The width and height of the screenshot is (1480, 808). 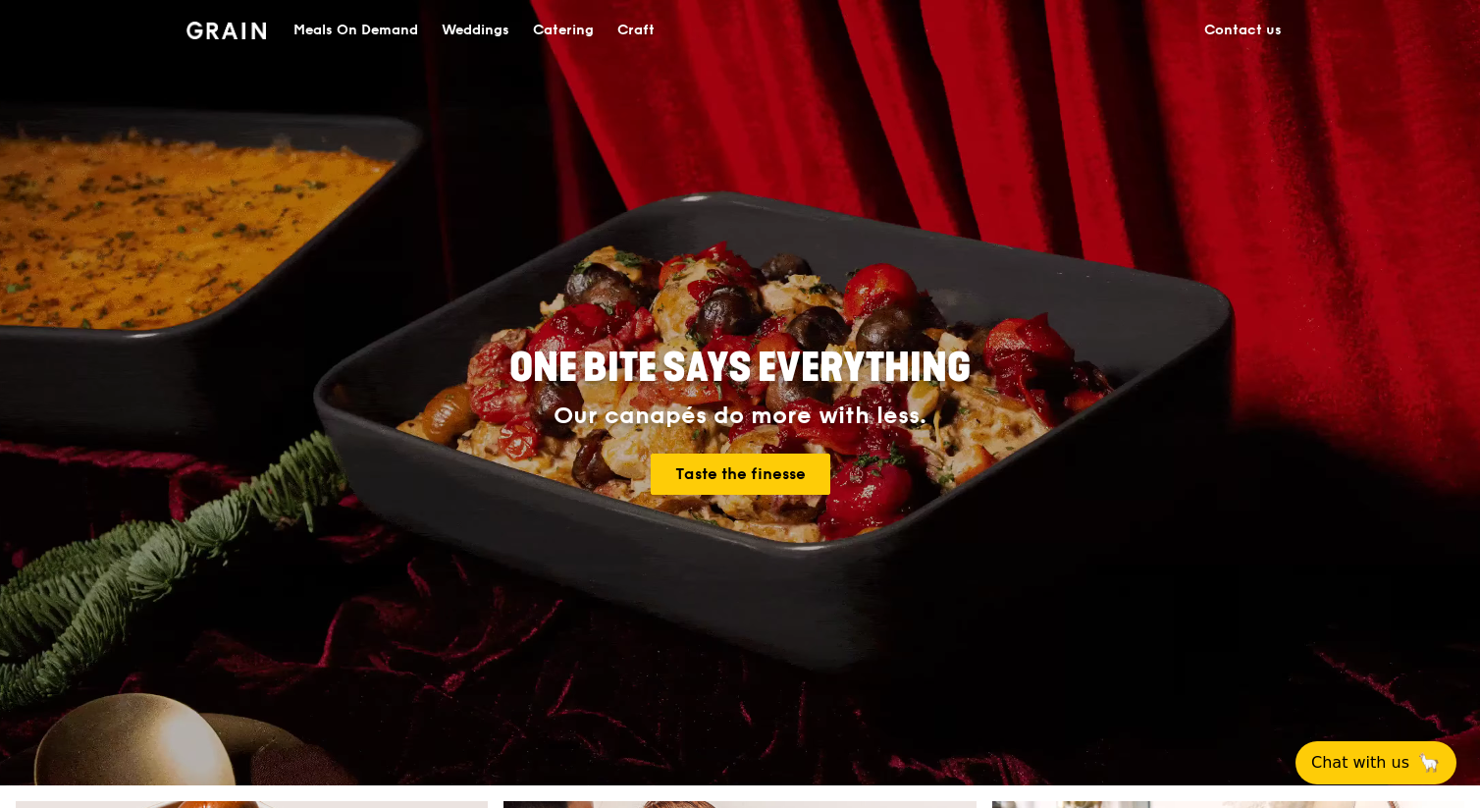 I want to click on span: Chat with us, so click(x=1361, y=763).